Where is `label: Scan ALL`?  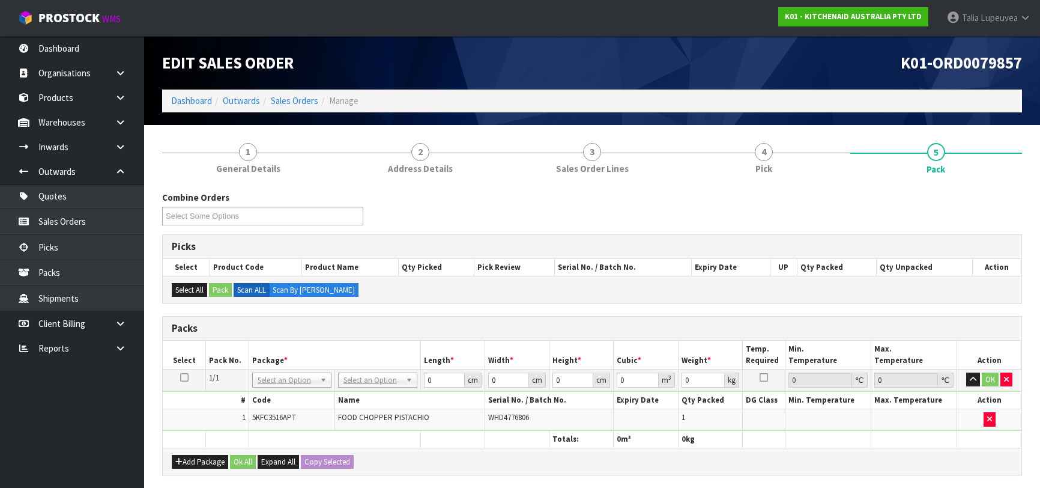
label: Scan ALL is located at coordinates (252, 290).